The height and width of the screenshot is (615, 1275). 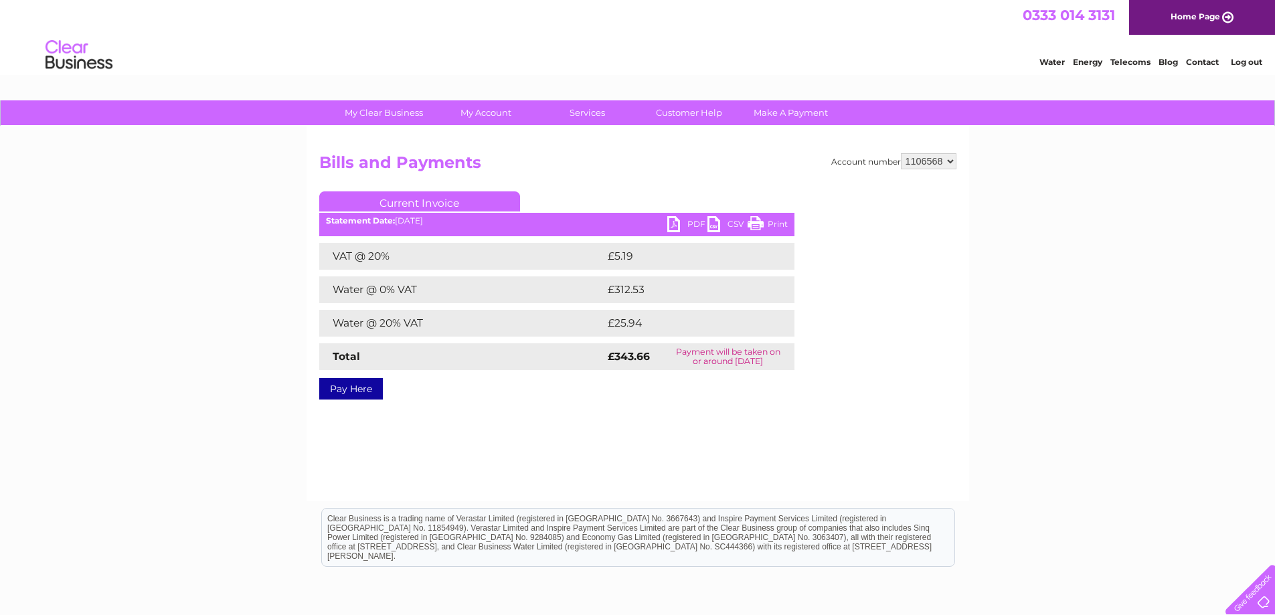 I want to click on a: Current Invoice, so click(x=420, y=201).